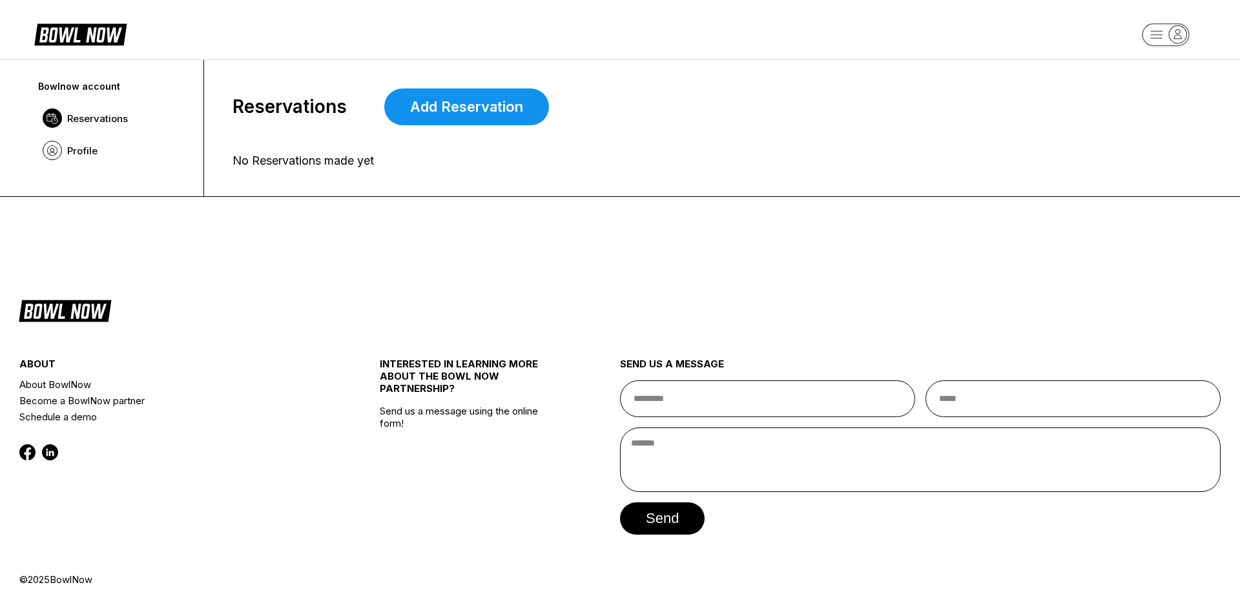 This screenshot has width=1240, height=605. I want to click on div: Send us a message using the online form!, so click(469, 451).